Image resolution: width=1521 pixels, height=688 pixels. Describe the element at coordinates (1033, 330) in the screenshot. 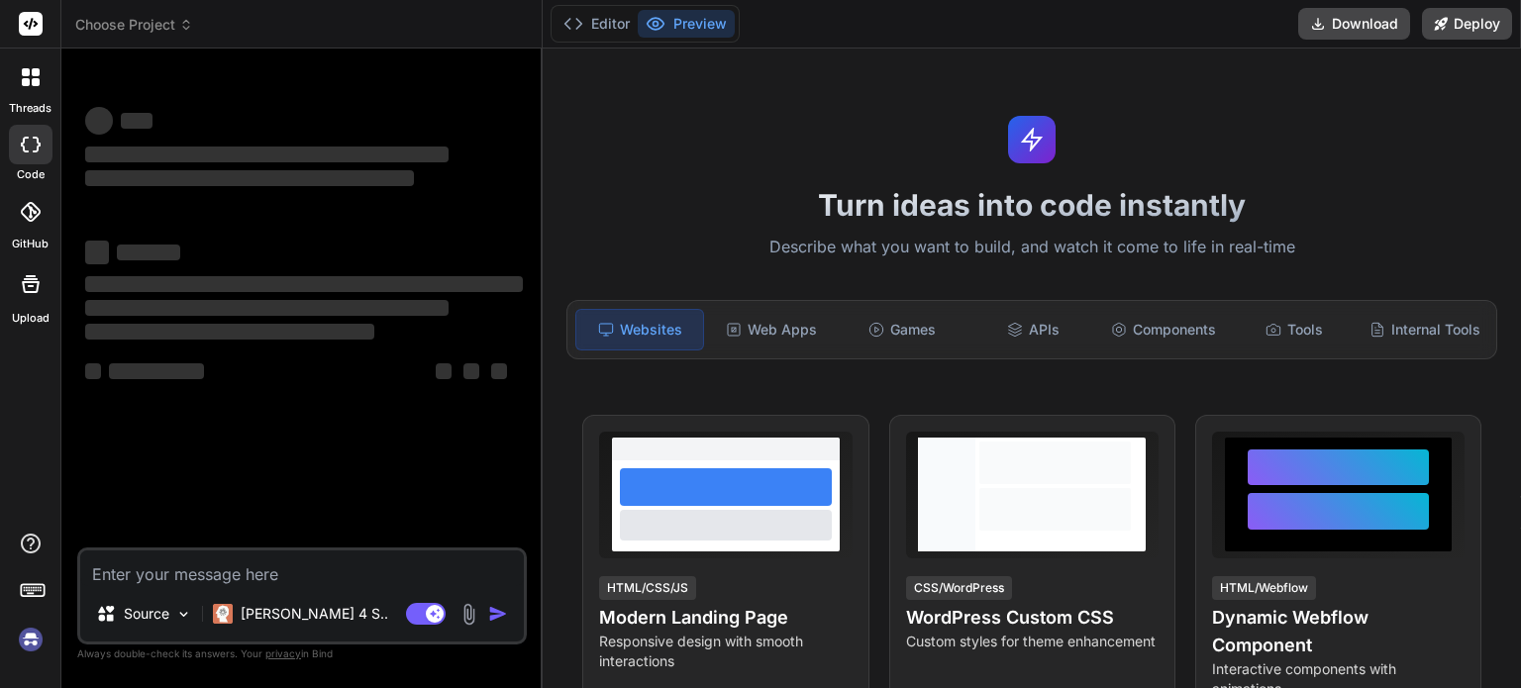

I see `div: APIs` at that location.